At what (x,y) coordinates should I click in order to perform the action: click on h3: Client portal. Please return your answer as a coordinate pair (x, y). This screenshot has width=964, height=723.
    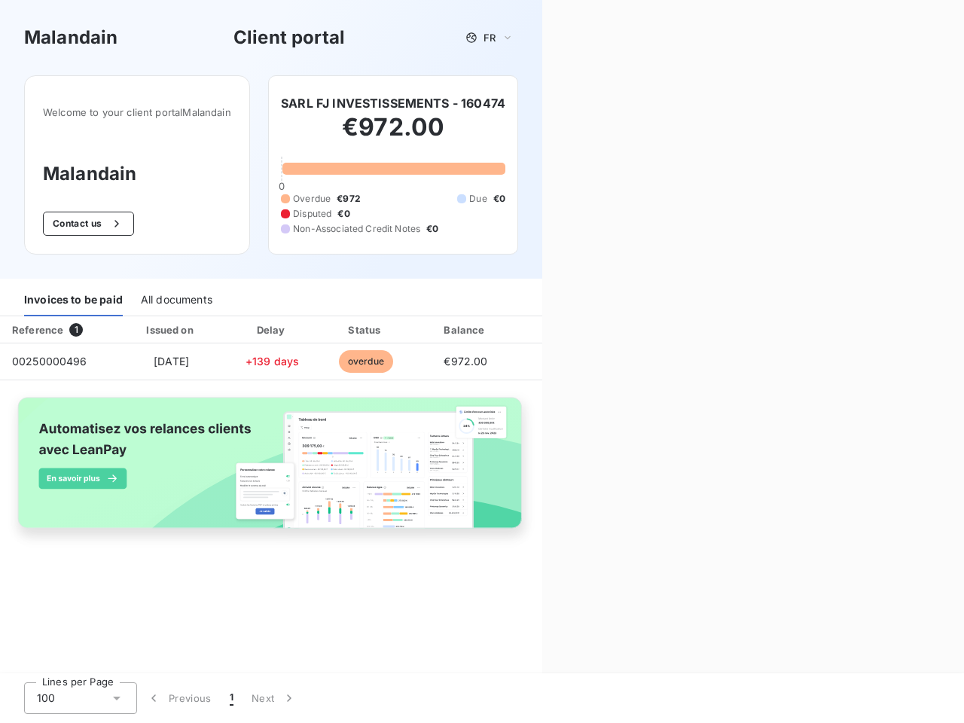
    Looking at the image, I should click on (289, 38).